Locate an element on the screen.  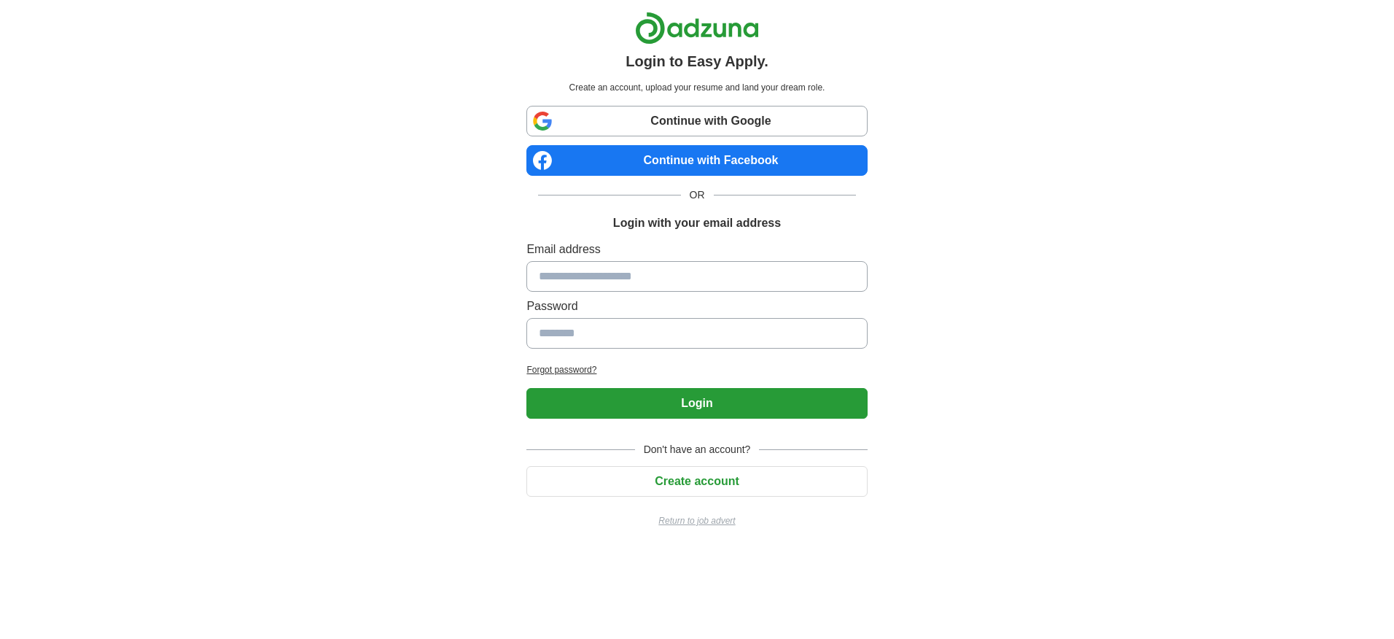
img: Adzuna logo is located at coordinates (697, 28).